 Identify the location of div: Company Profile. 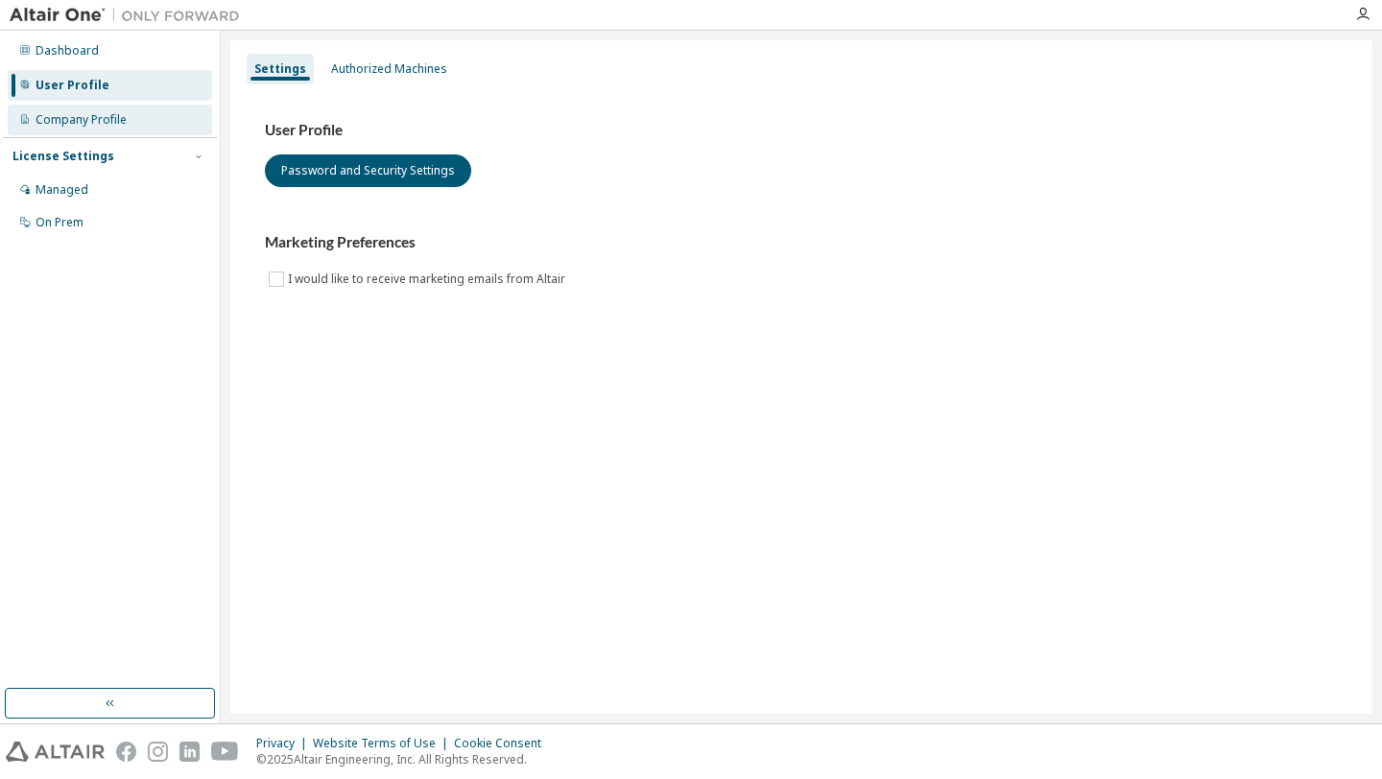
(81, 120).